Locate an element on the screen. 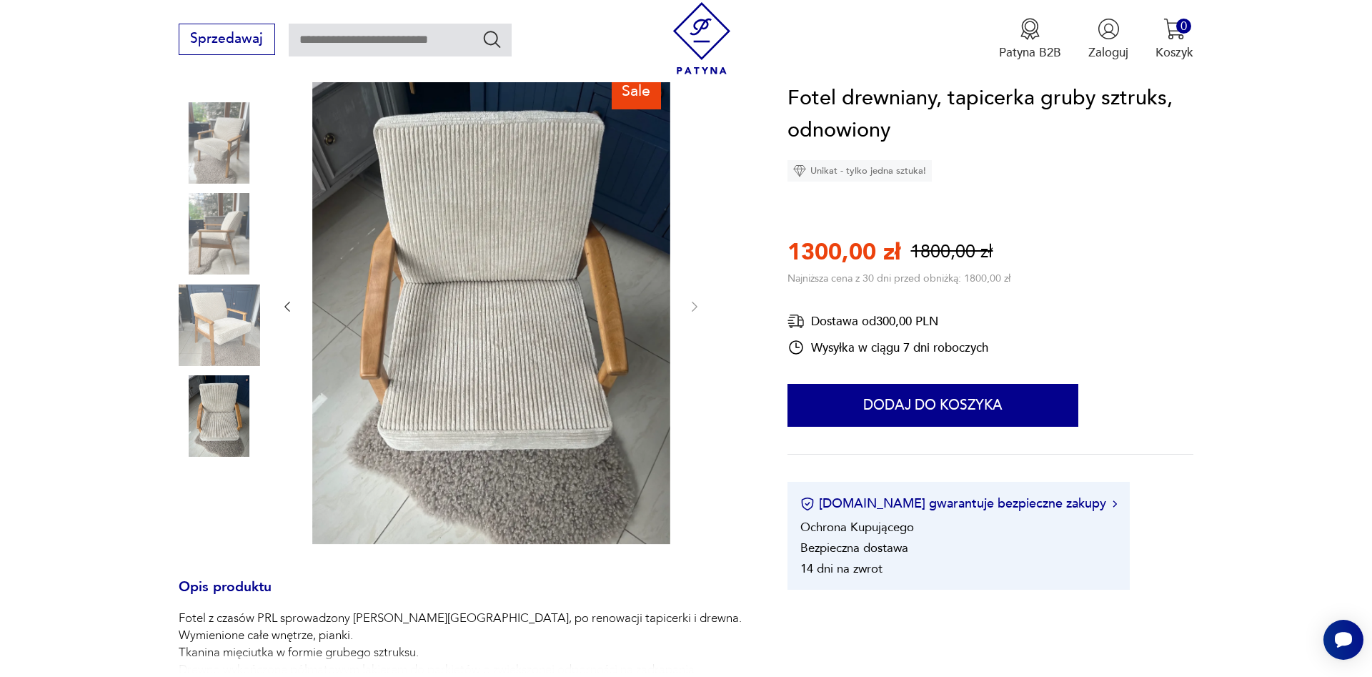 This screenshot has width=1372, height=677. button: Sprzedawaj is located at coordinates (227, 39).